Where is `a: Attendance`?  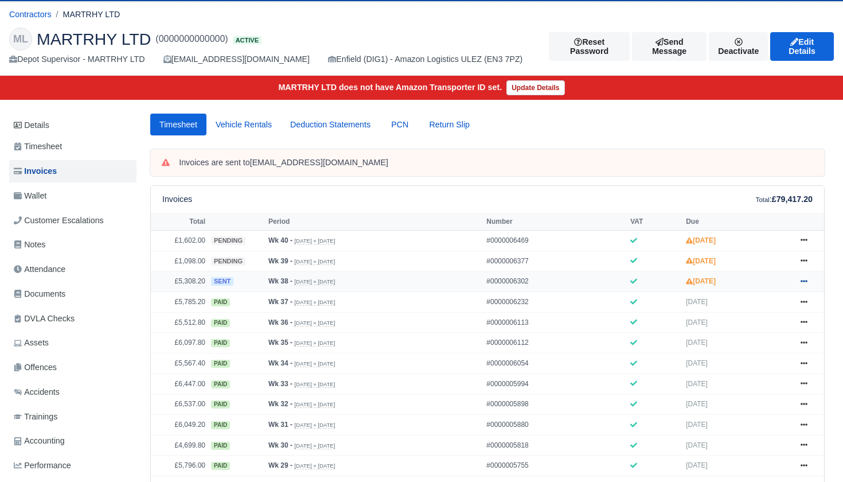
a: Attendance is located at coordinates (73, 269).